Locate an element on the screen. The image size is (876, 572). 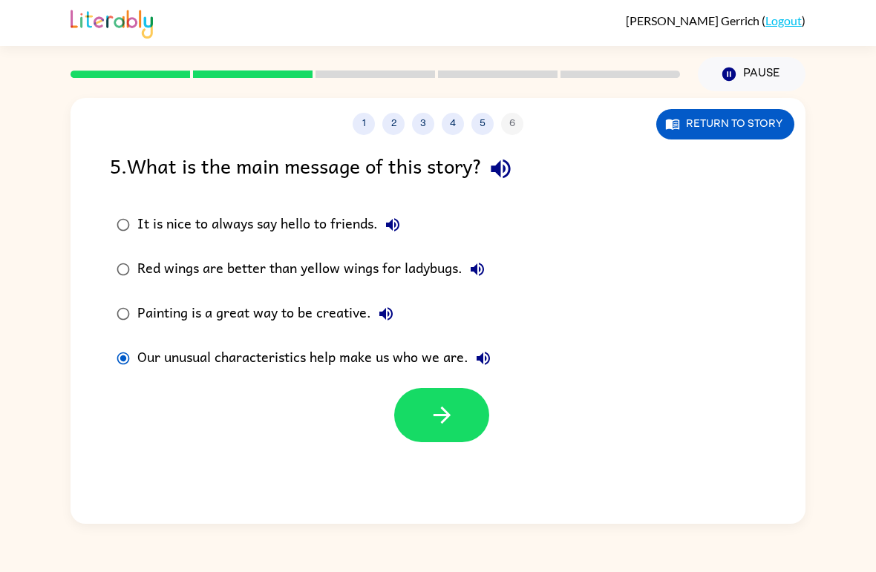
button: Red wings are better than yellow wings for ladybugs. is located at coordinates (477, 269).